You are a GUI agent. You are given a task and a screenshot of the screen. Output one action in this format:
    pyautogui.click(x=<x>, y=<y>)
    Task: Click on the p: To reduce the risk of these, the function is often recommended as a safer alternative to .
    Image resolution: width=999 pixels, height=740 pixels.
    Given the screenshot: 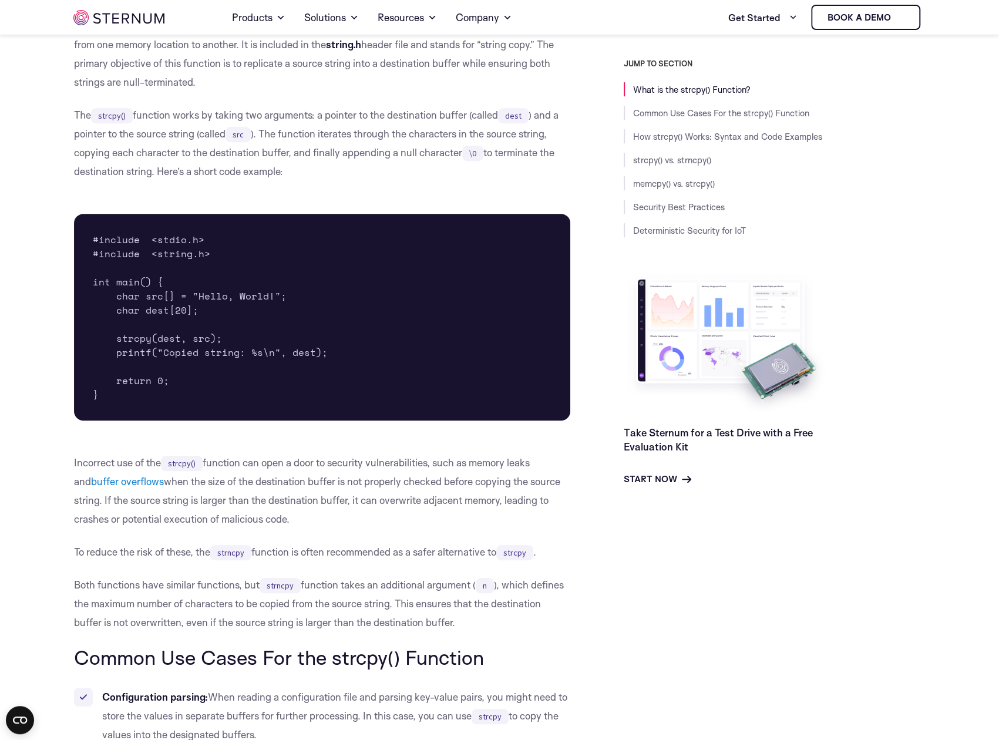 What is the action you would take?
    pyautogui.click(x=322, y=552)
    